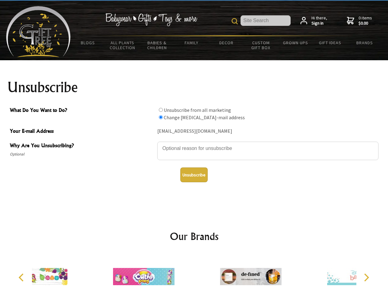 The image size is (388, 295). Describe the element at coordinates (192, 43) in the screenshot. I see `a: Family` at that location.